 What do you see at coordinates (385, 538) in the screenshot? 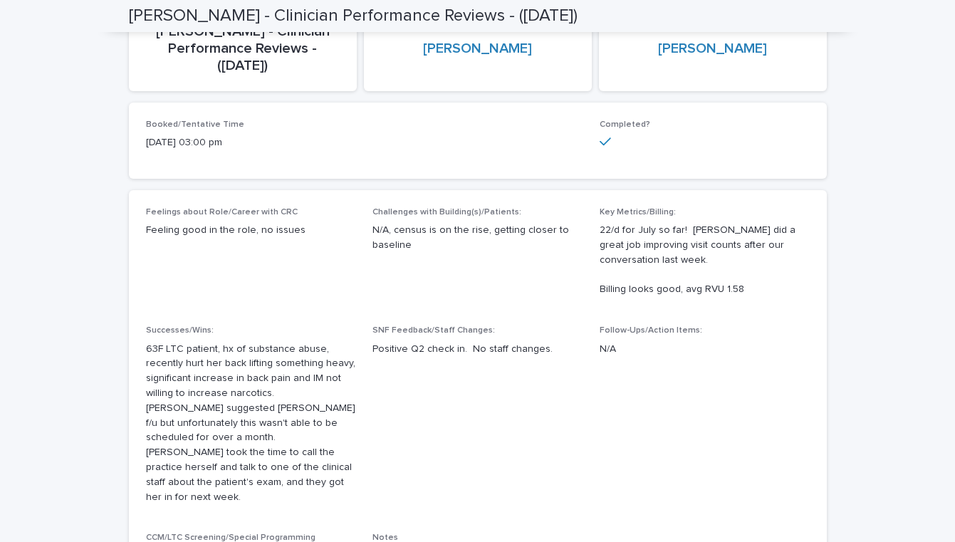
I see `span: Notes` at bounding box center [385, 538].